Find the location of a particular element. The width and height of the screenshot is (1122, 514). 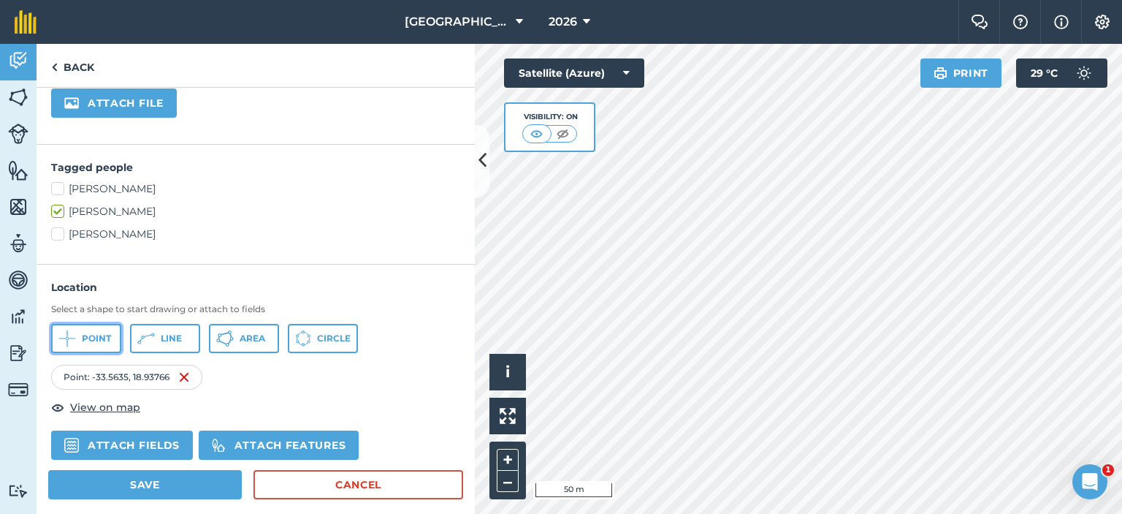

span: i is located at coordinates (508, 371).